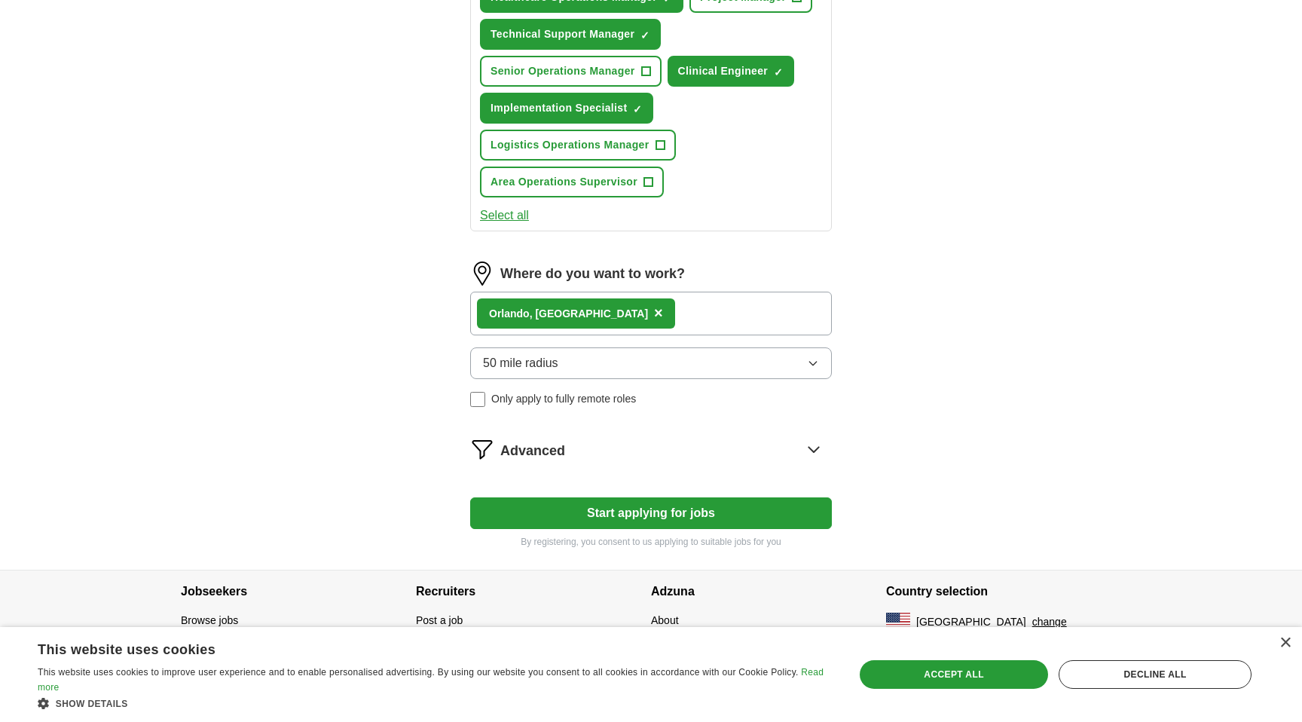 The width and height of the screenshot is (1302, 722). What do you see at coordinates (415, 647) in the screenshot?
I see `div: This website uses cookies` at bounding box center [415, 647].